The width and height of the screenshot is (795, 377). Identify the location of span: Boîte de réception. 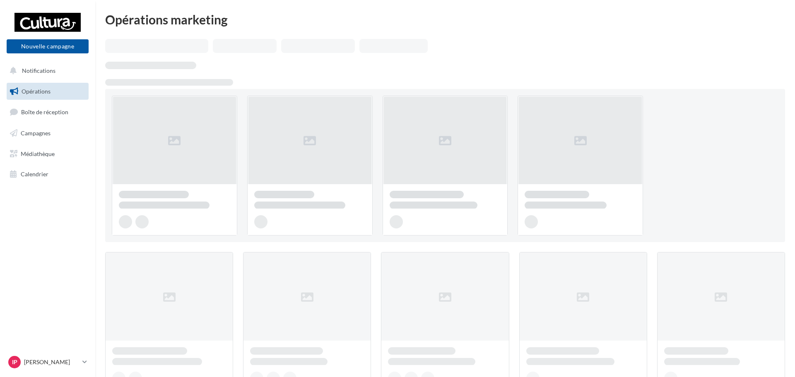
(45, 112).